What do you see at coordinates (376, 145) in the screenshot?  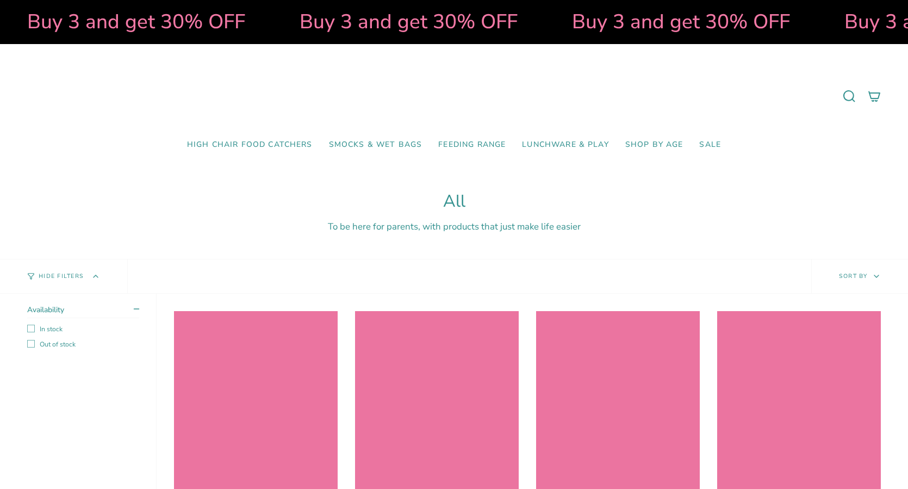 I see `a: Smocks & Wet Bags` at bounding box center [376, 145].